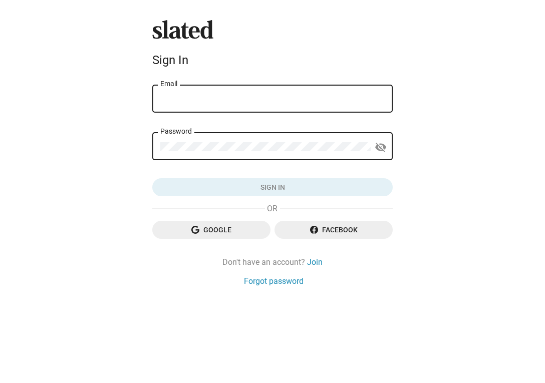  Describe the element at coordinates (211, 230) in the screenshot. I see `button: Google` at that location.